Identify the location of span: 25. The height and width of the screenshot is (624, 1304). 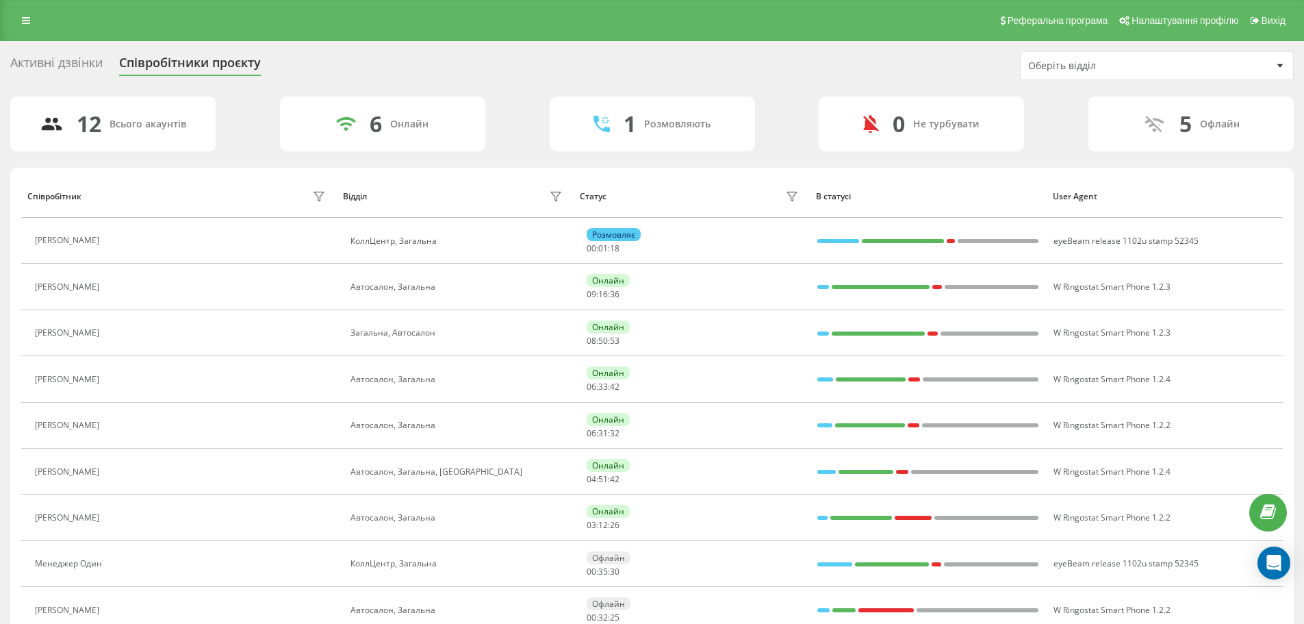
(615, 617).